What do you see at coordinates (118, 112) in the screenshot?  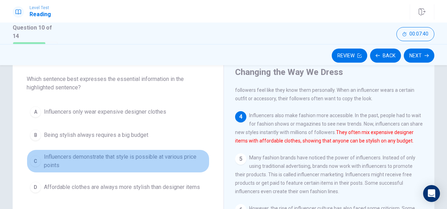 I see `button: AInfluencers only wear expensive designer clothes` at bounding box center [118, 112].